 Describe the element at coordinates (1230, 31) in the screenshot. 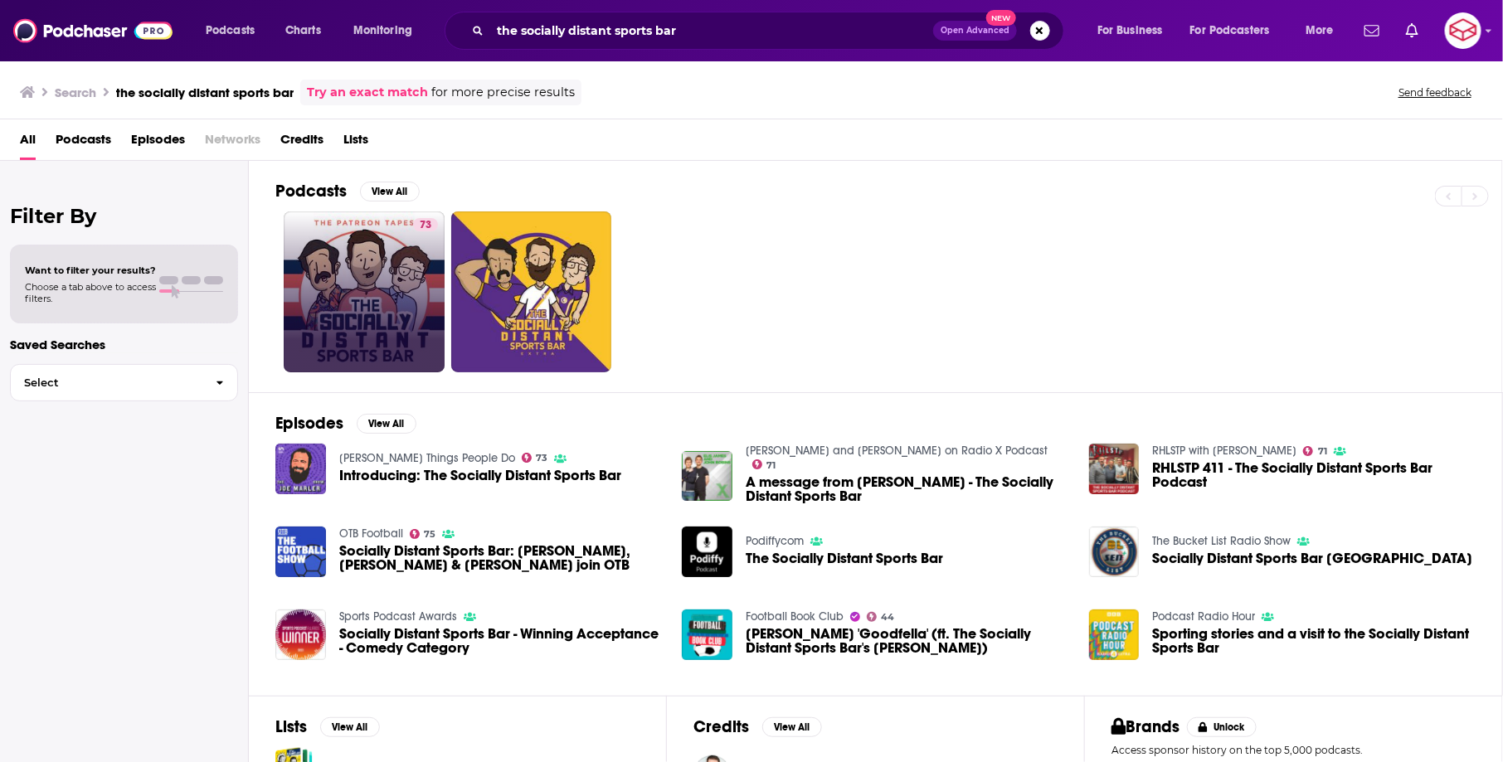

I see `span: For Podcasters` at that location.